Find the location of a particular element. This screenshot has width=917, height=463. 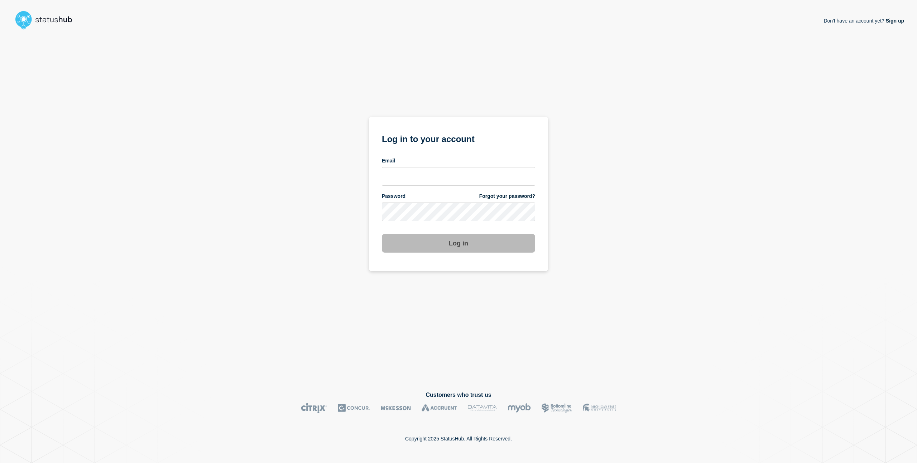

img: MSU logo is located at coordinates (599, 408).